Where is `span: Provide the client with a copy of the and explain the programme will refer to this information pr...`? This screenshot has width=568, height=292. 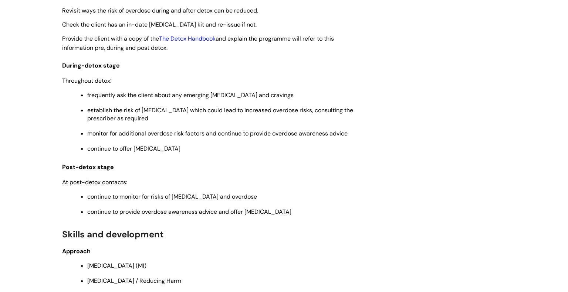 span: Provide the client with a copy of the and explain the programme will refer to this information pr... is located at coordinates (198, 43).